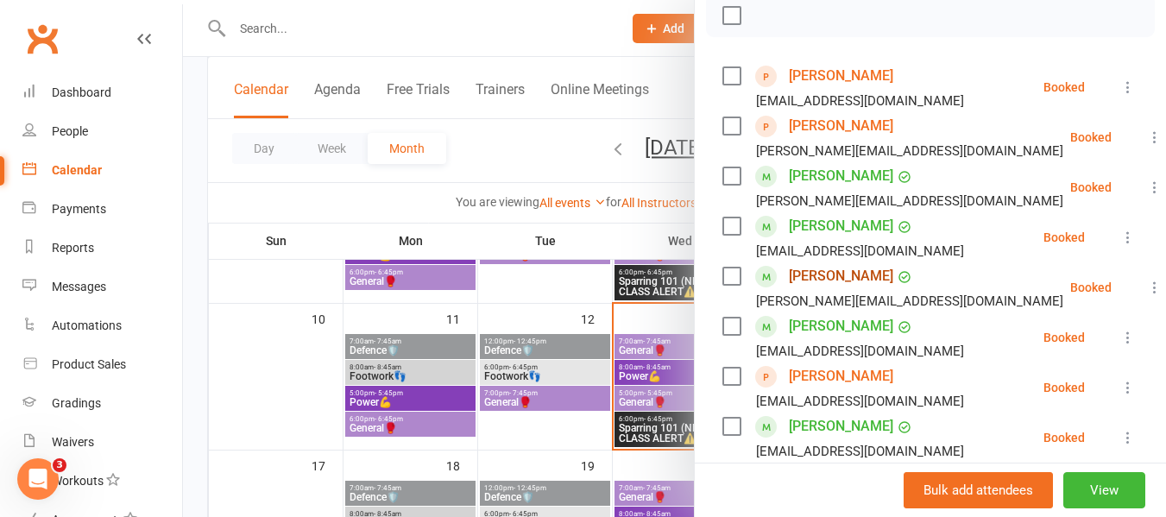 The height and width of the screenshot is (517, 1166). What do you see at coordinates (1103, 490) in the screenshot?
I see `button: View` at bounding box center [1103, 490].